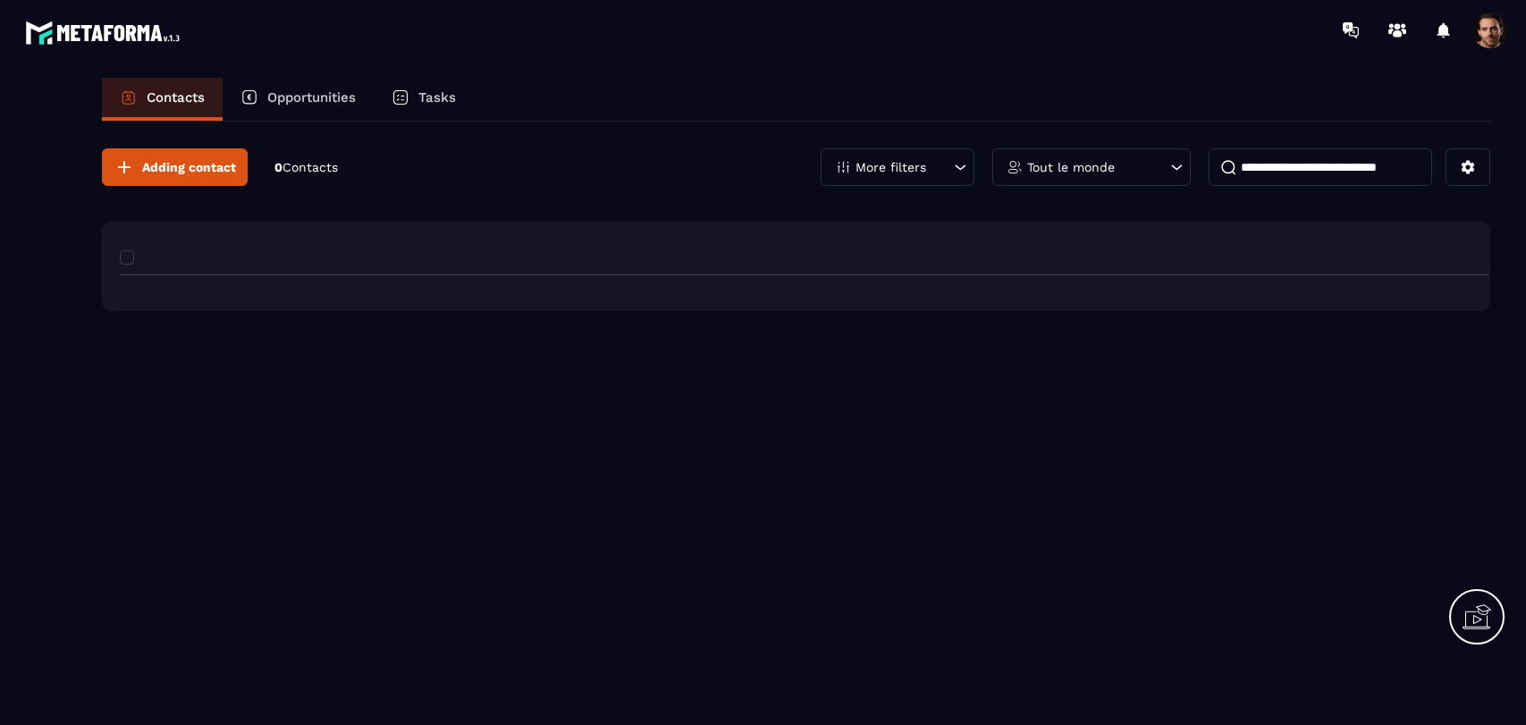 This screenshot has width=1526, height=725. Describe the element at coordinates (306, 167) in the screenshot. I see `p: 0` at that location.